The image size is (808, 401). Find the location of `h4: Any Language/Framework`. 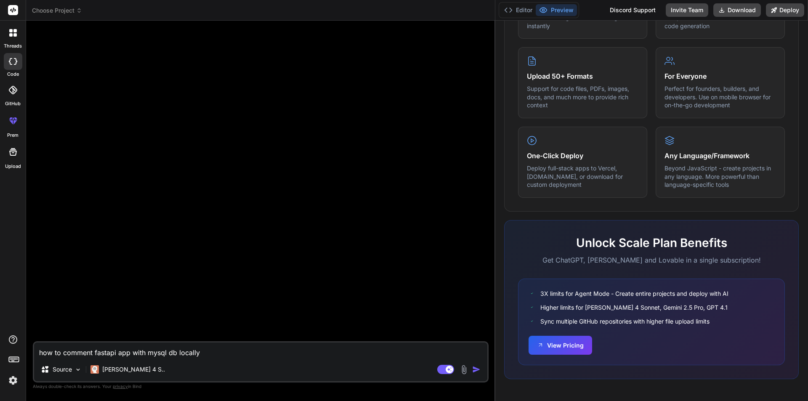

h4: Any Language/Framework is located at coordinates (720, 156).